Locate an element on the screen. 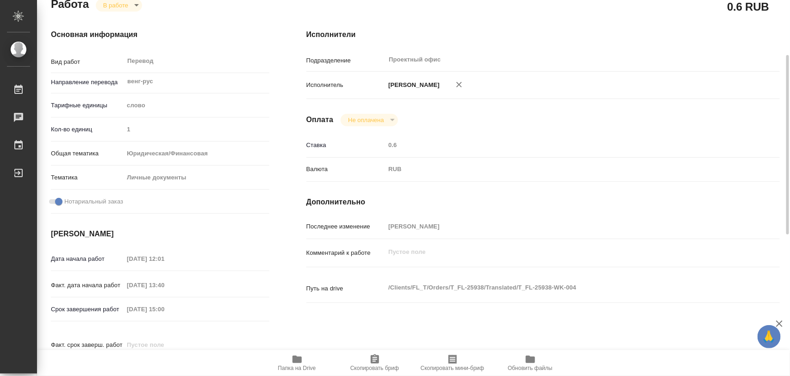 The image size is (790, 376). div: Личные документы is located at coordinates (196, 178).